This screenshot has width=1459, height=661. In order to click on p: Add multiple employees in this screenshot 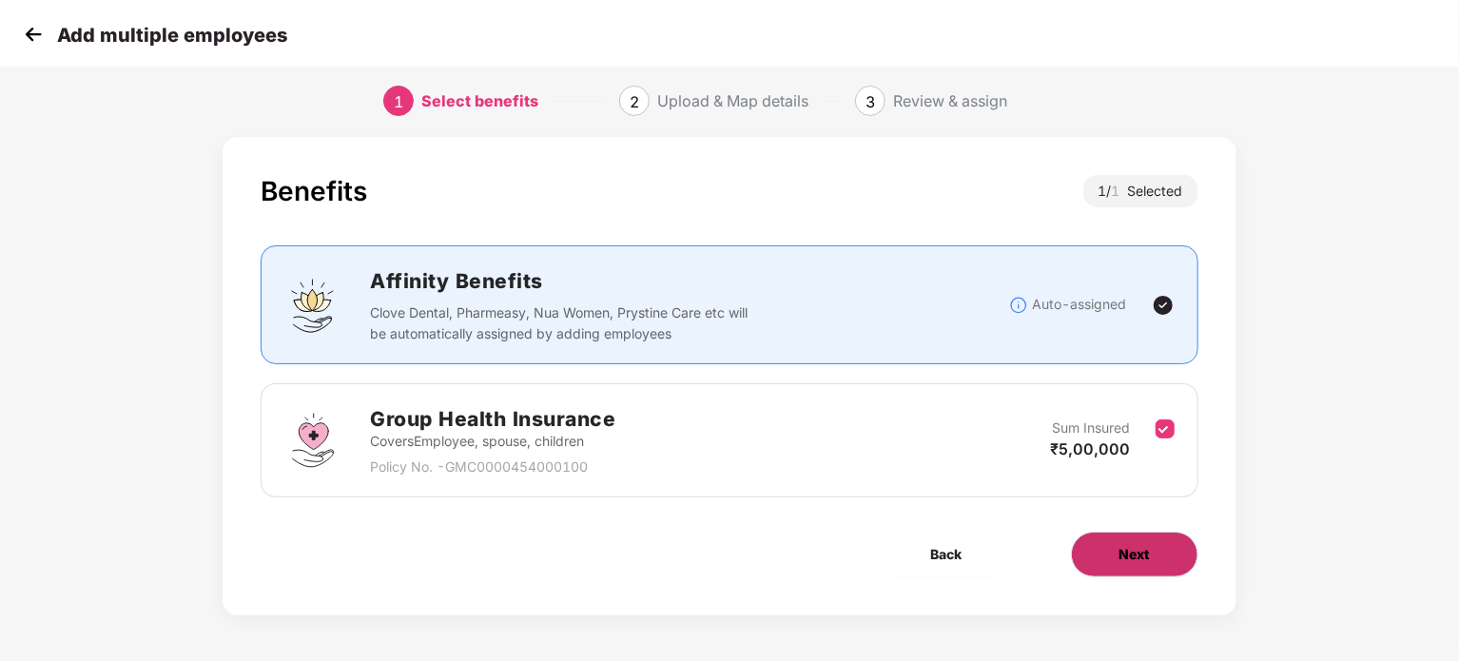, I will do `click(172, 35)`.